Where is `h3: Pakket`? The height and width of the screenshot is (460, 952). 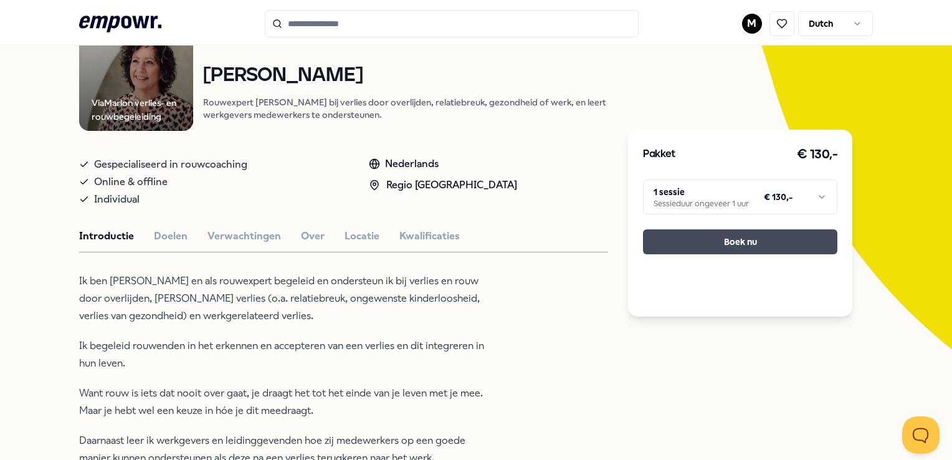
h3: Pakket is located at coordinates (659, 155).